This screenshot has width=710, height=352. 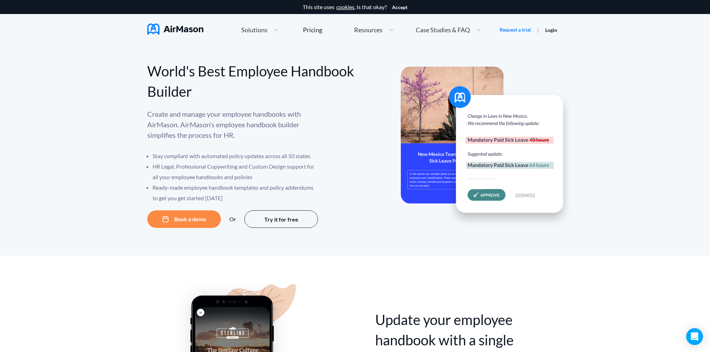 What do you see at coordinates (233, 124) in the screenshot?
I see `p: Create and manage your employee handbooks with AirMason. AirMason’s employee handbook builder sim...` at bounding box center [233, 124].